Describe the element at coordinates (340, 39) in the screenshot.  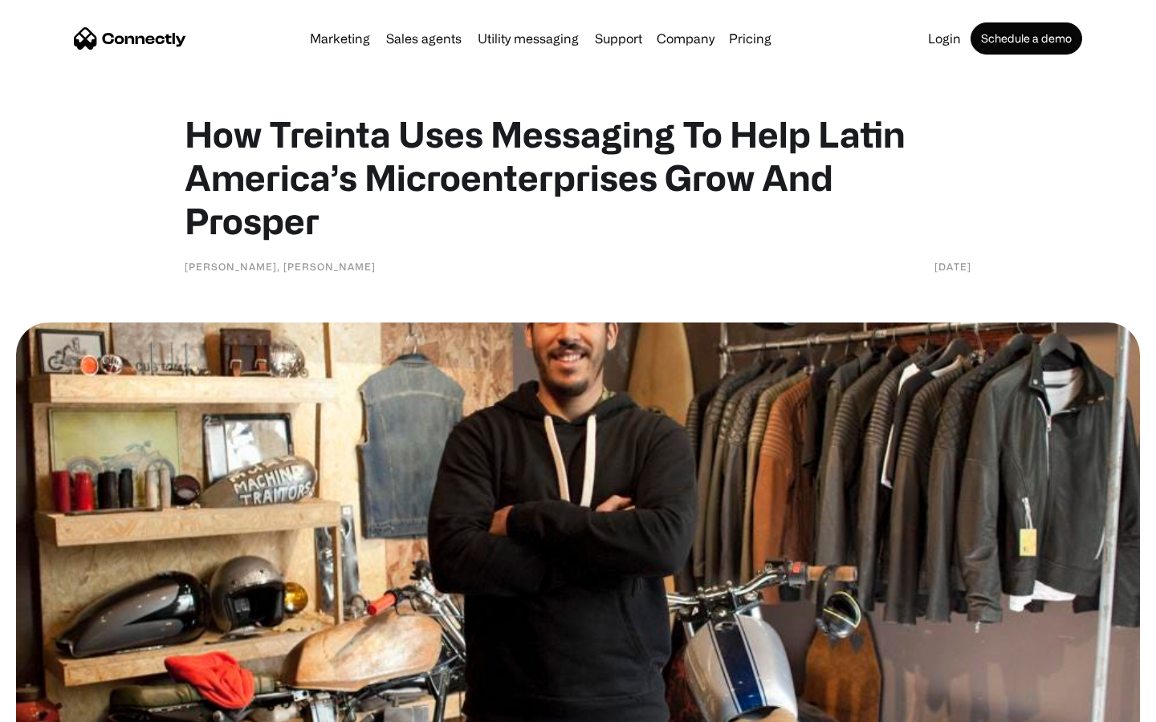
I see `a: Marketing` at that location.